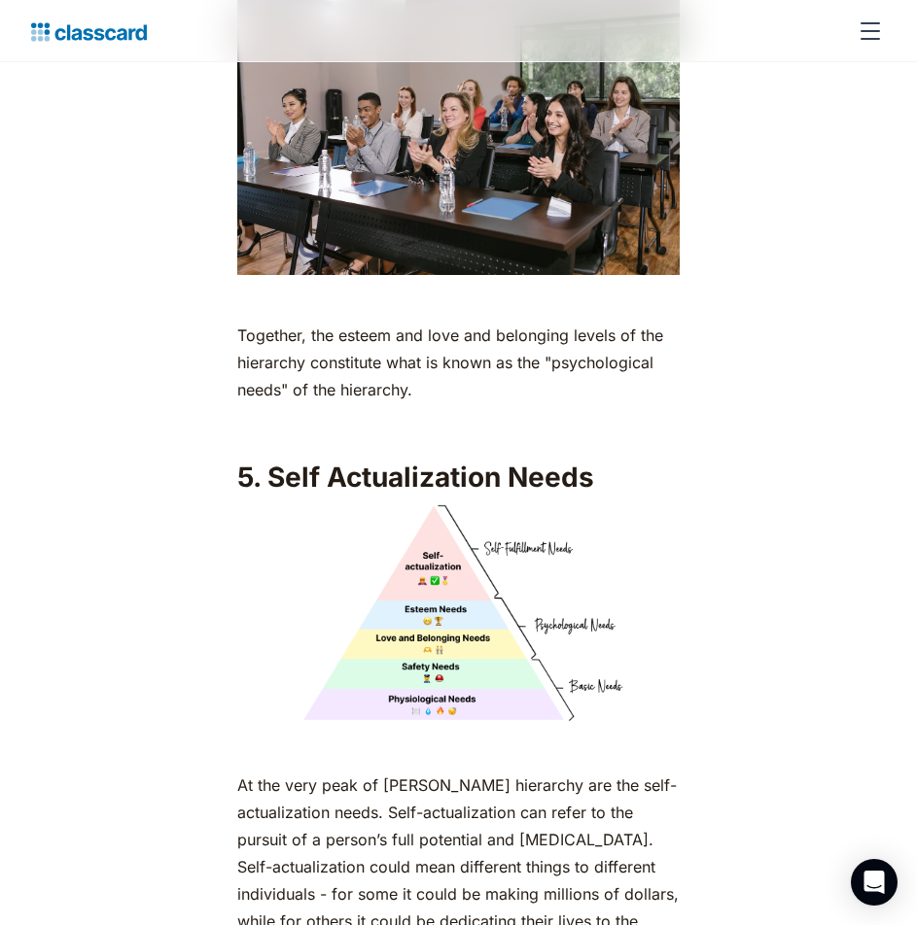 This screenshot has width=917, height=925. Describe the element at coordinates (88, 31) in the screenshot. I see `a: home` at that location.